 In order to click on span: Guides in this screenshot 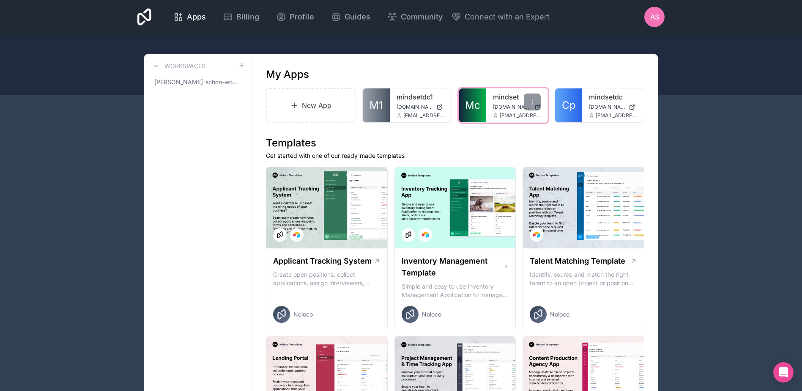, I will do `click(357, 17)`.